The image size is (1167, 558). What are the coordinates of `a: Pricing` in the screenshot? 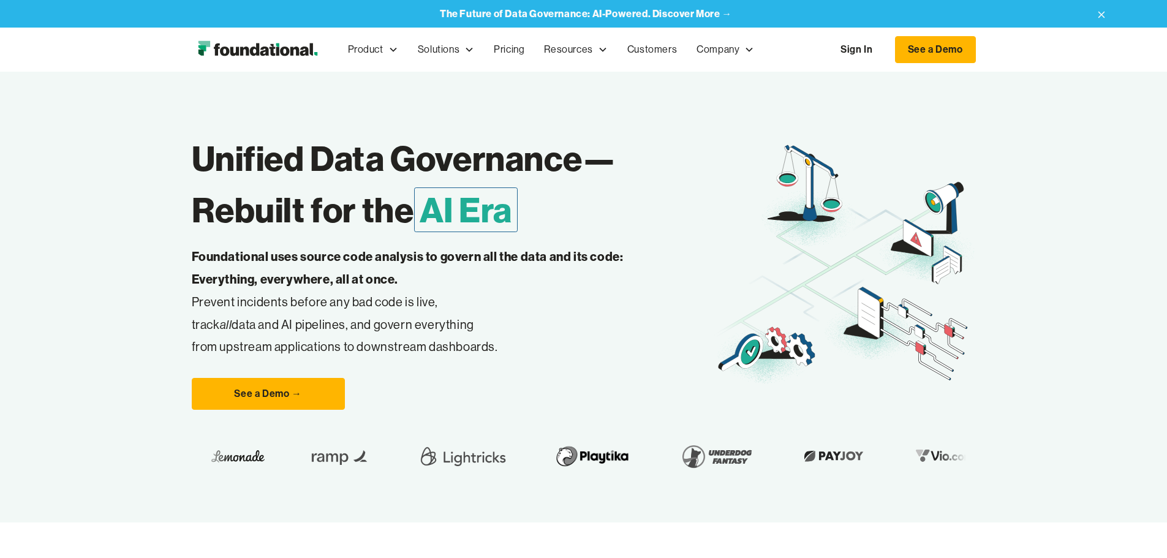 It's located at (509, 50).